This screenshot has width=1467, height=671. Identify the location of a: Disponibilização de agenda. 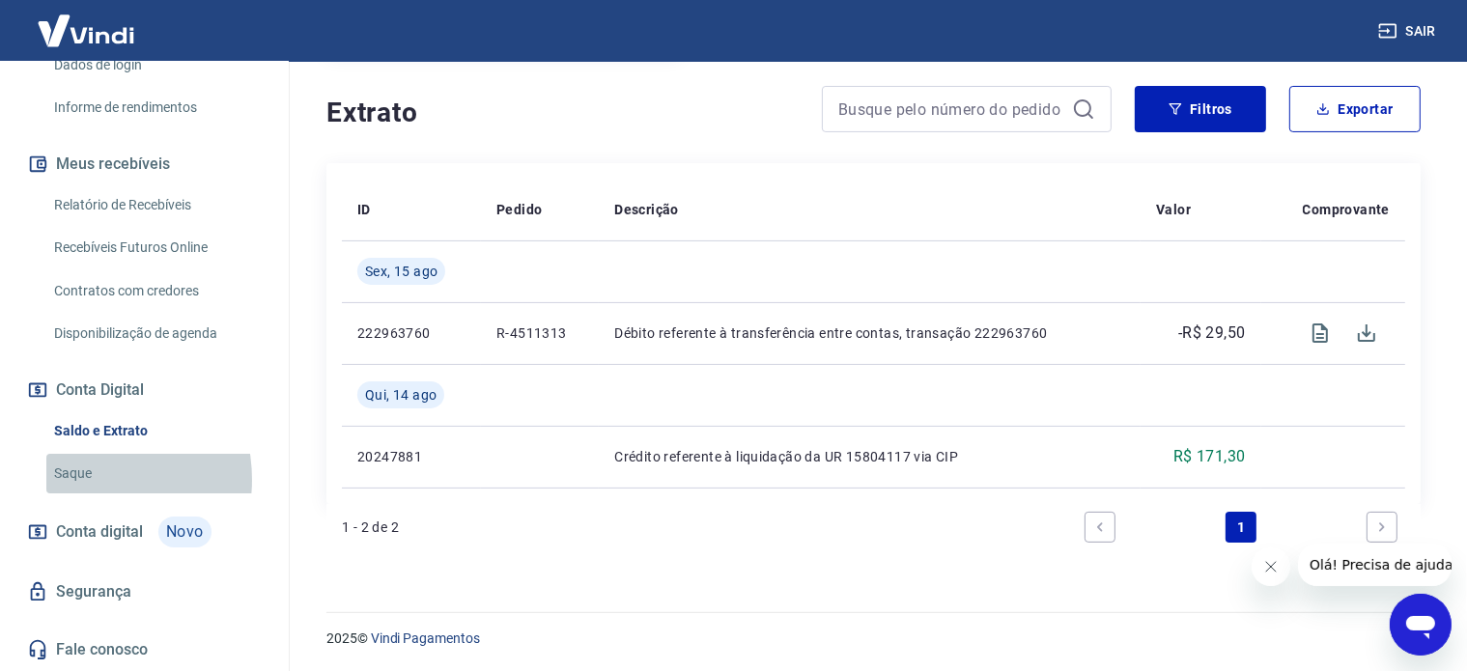
(155, 333).